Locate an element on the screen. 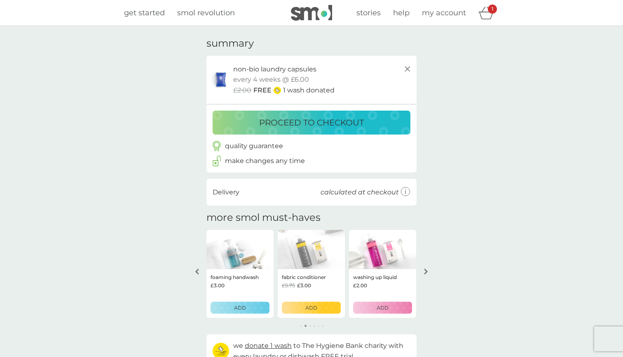  p: fabric conditioner is located at coordinates (304, 277).